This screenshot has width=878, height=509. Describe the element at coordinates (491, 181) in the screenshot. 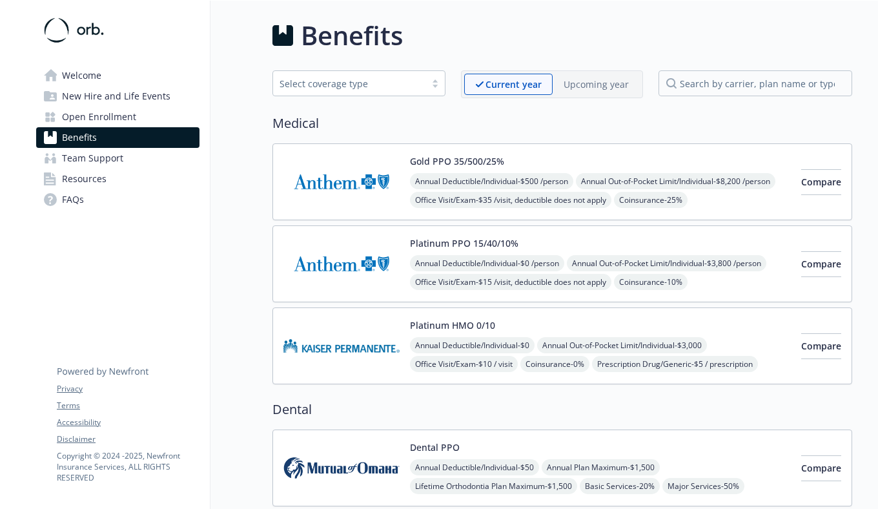

I see `span: Annual Deductible/Individual - $500 /person` at that location.